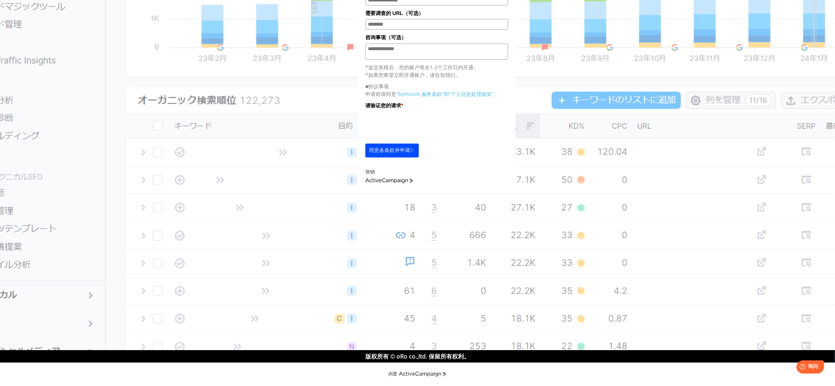 This screenshot has height=386, width=835. Describe the element at coordinates (370, 172) in the screenshot. I see `font: 营销` at that location.